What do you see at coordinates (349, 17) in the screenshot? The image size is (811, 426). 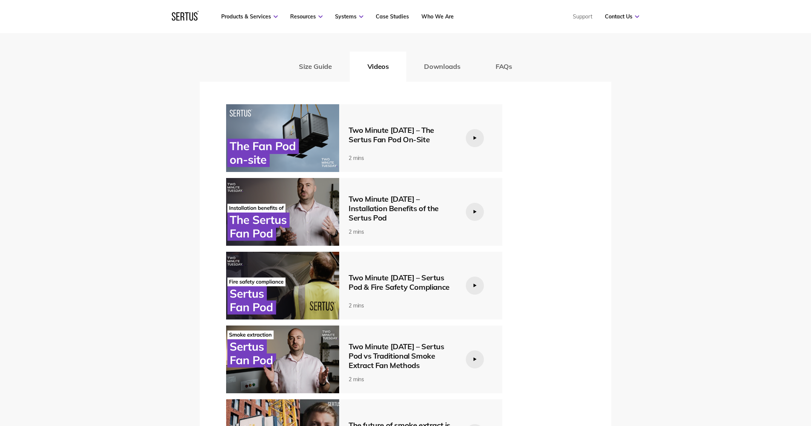 I see `a: Systems` at bounding box center [349, 17].